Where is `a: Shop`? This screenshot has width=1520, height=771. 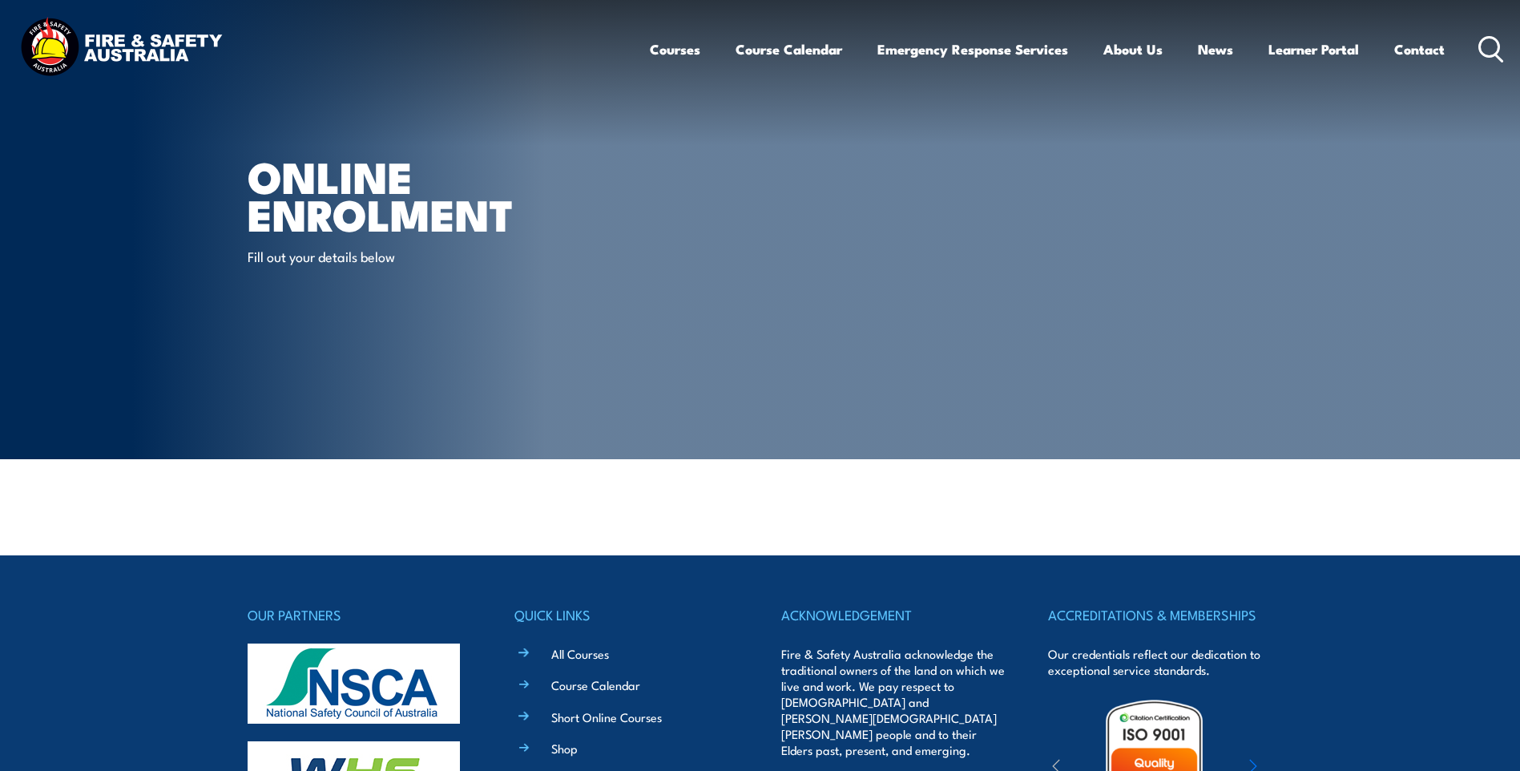
a: Shop is located at coordinates (564, 748).